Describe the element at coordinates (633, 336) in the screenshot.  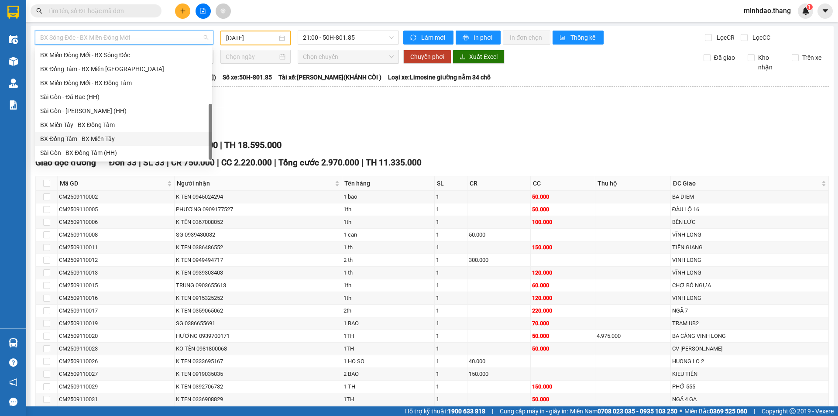
I see `div: 4.975.000` at that location.